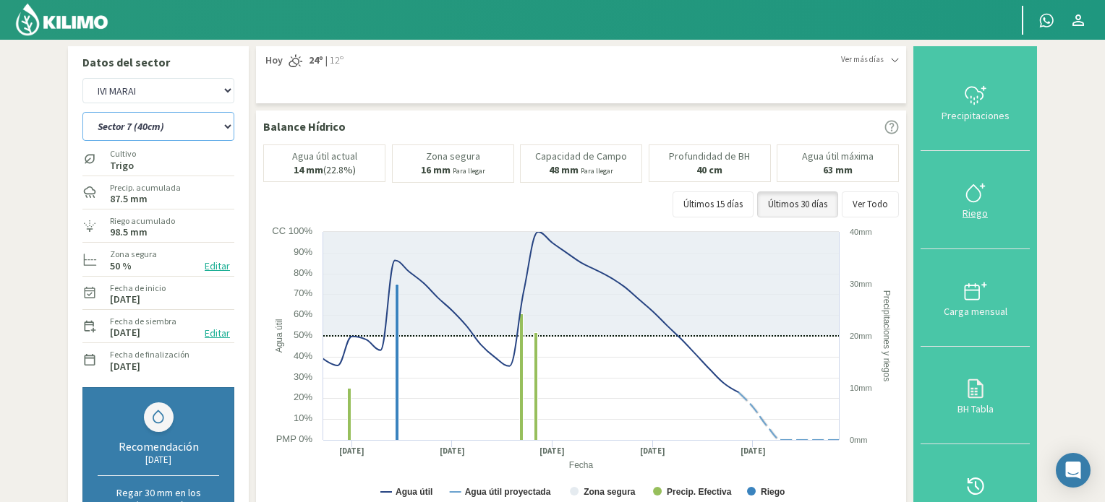 The image size is (1105, 502). Describe the element at coordinates (335, 61) in the screenshot. I see `span: 12º` at that location.